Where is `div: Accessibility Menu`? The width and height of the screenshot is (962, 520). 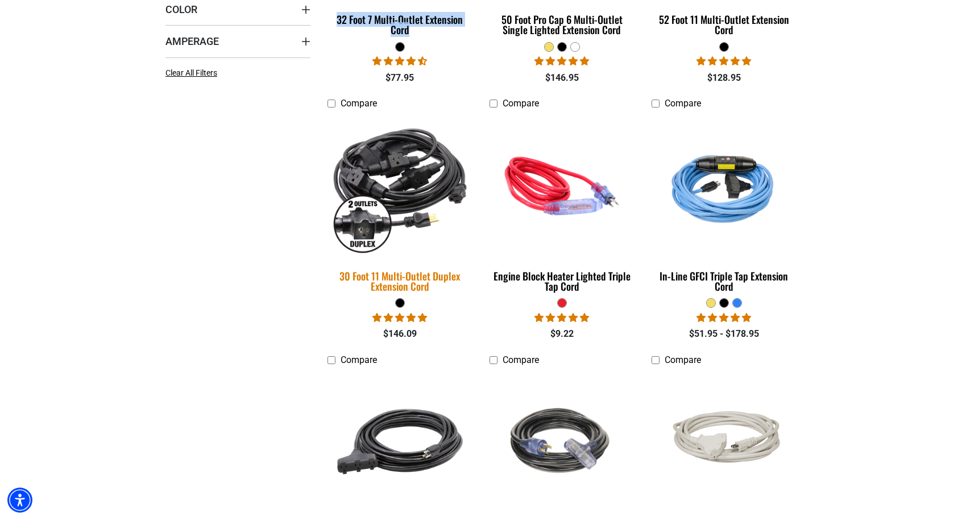 div: Accessibility Menu is located at coordinates (20, 500).